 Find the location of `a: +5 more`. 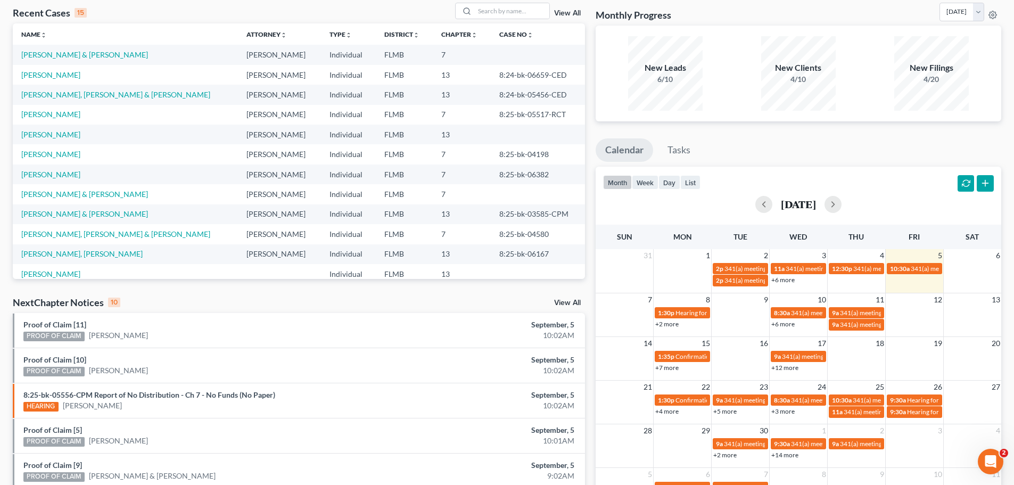

a: +5 more is located at coordinates (725, 411).